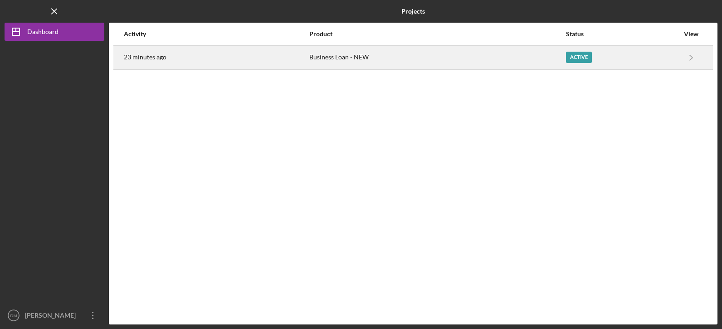  What do you see at coordinates (54, 32) in the screenshot?
I see `button: Dashboard` at bounding box center [54, 32].